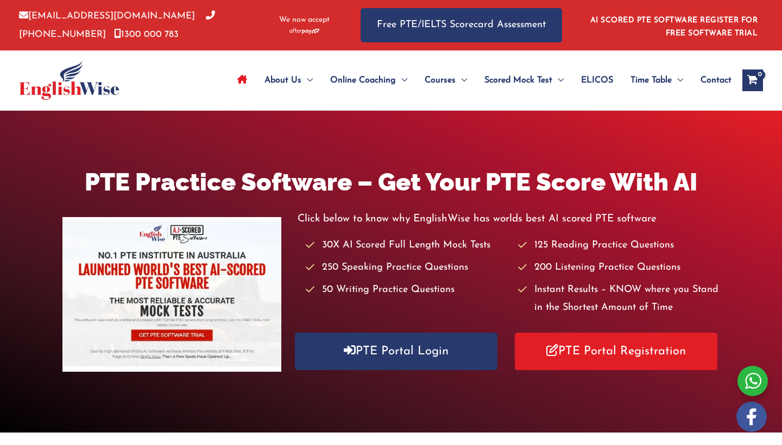  What do you see at coordinates (597, 80) in the screenshot?
I see `a: ELICOS` at bounding box center [597, 80].